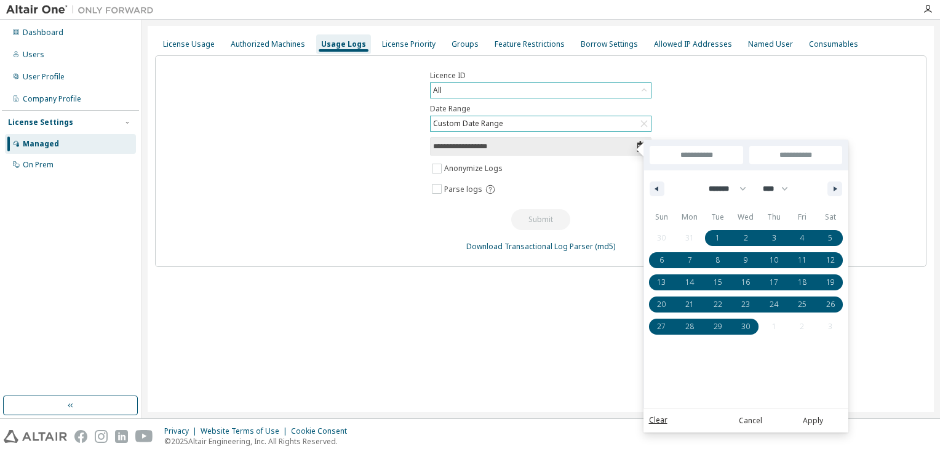 The height and width of the screenshot is (454, 940). What do you see at coordinates (530, 246) in the screenshot?
I see `a: Download Transactional Log Parser` at bounding box center [530, 246].